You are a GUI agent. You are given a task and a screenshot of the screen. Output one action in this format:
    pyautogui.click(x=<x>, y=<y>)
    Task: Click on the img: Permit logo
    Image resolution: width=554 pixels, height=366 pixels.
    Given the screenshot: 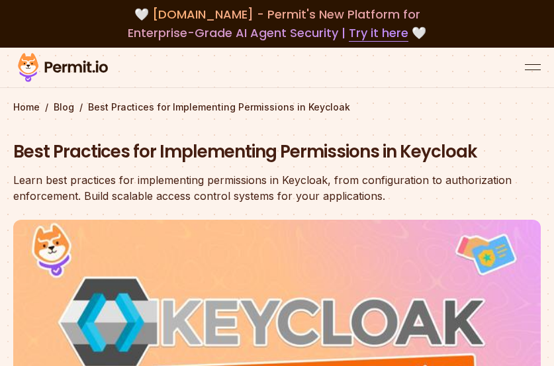 What is the action you would take?
    pyautogui.click(x=63, y=67)
    